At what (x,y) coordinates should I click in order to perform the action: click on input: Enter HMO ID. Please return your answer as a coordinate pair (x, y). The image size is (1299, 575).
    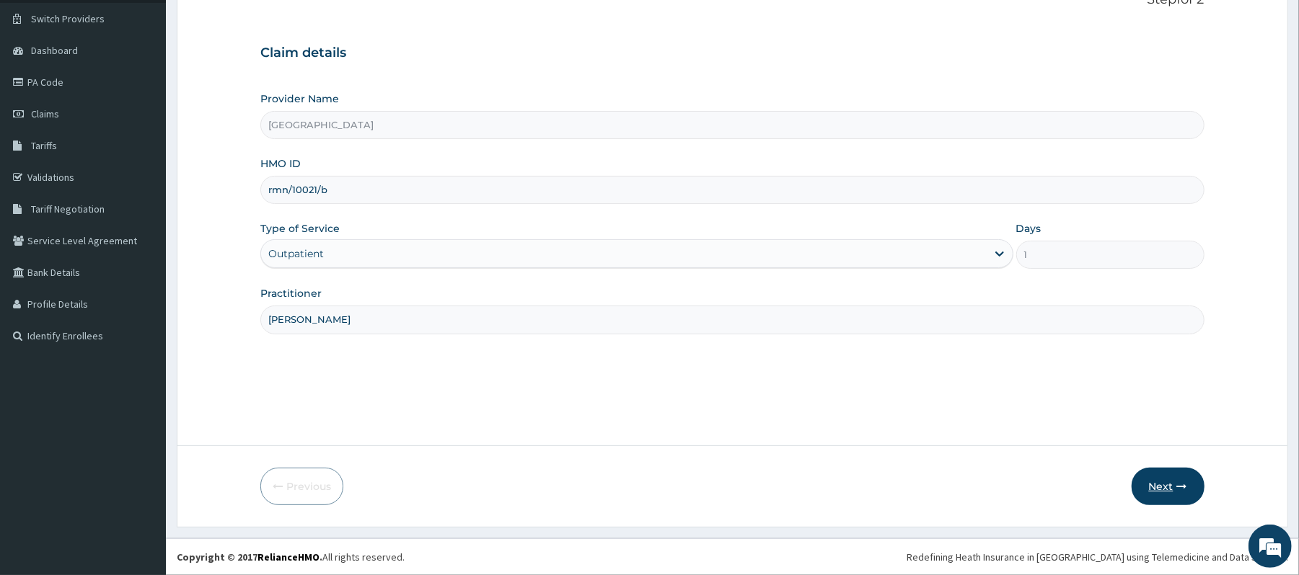
    Looking at the image, I should click on (732, 190).